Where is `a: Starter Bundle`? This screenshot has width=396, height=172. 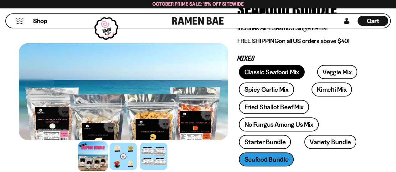 a: Starter Bundle is located at coordinates (265, 142).